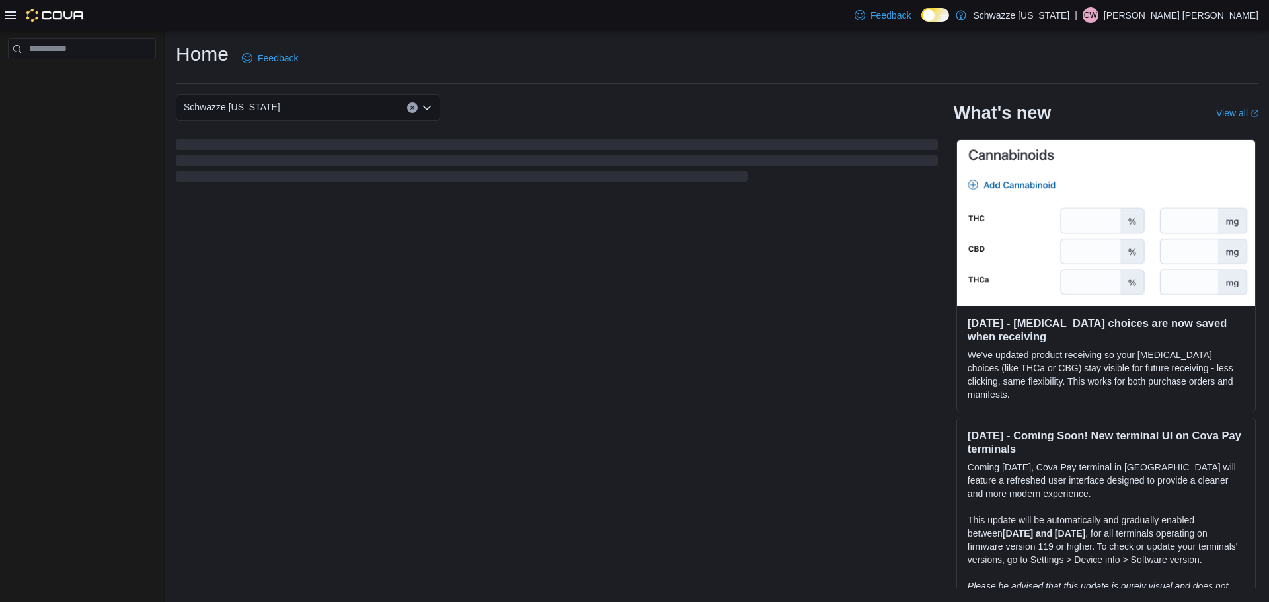 Image resolution: width=1269 pixels, height=602 pixels. I want to click on span: CW, so click(1090, 15).